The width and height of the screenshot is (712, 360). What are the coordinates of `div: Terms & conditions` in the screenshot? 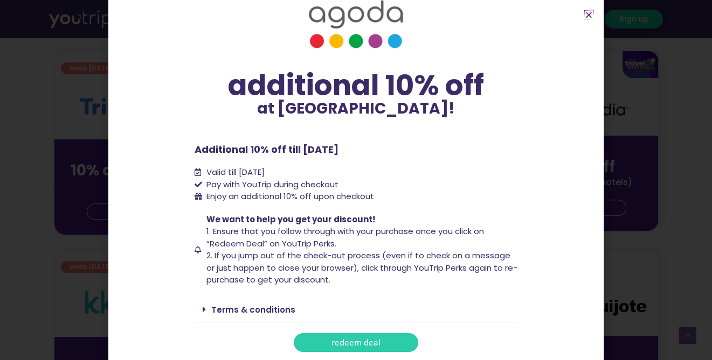 It's located at (356, 310).